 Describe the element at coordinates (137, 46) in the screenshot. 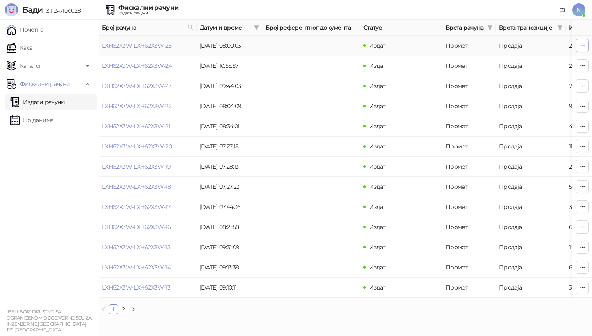

I see `a: LXH62X3W-LXH62X3W-25` at that location.